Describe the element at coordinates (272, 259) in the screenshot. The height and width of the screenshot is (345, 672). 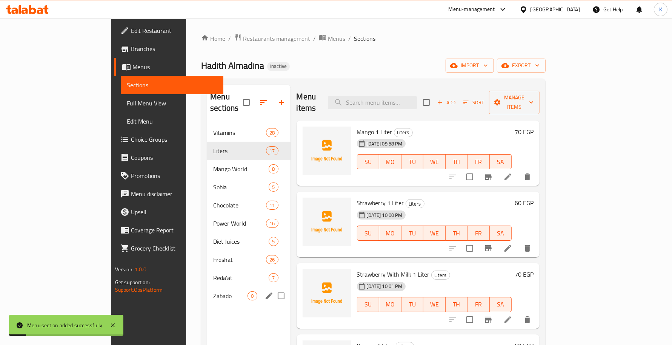
I see `span: 26` at that location.